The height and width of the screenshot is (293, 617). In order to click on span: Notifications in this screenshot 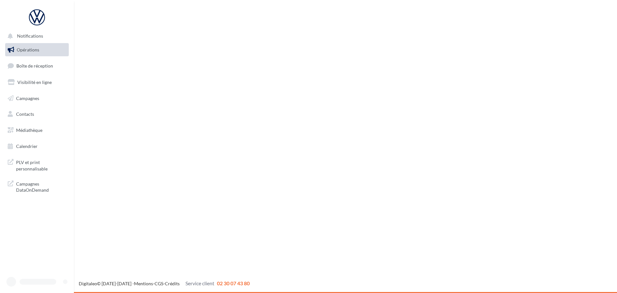, I will do `click(30, 36)`.